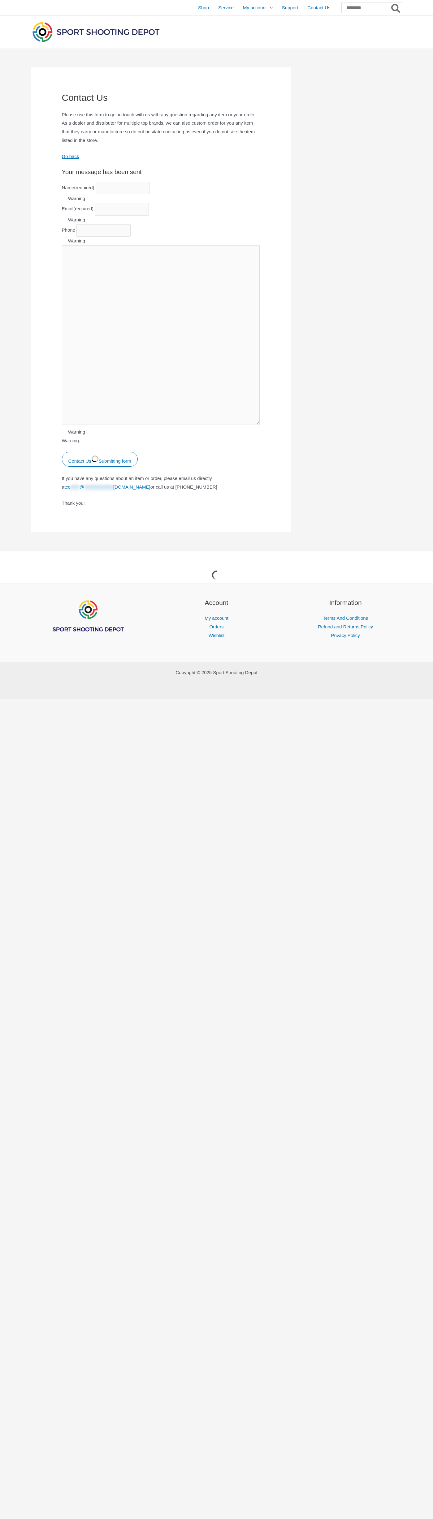  Describe the element at coordinates (161, 98) in the screenshot. I see `h1: Contact Us` at that location.